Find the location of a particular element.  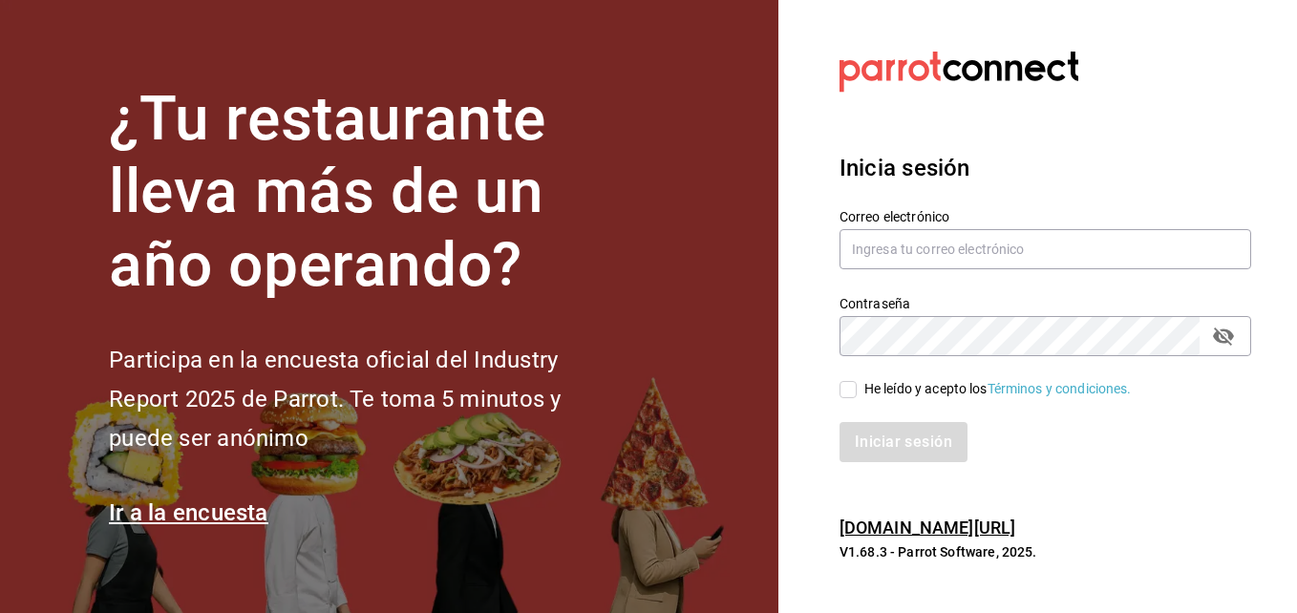

label: Correo electrónico is located at coordinates (1045, 216).